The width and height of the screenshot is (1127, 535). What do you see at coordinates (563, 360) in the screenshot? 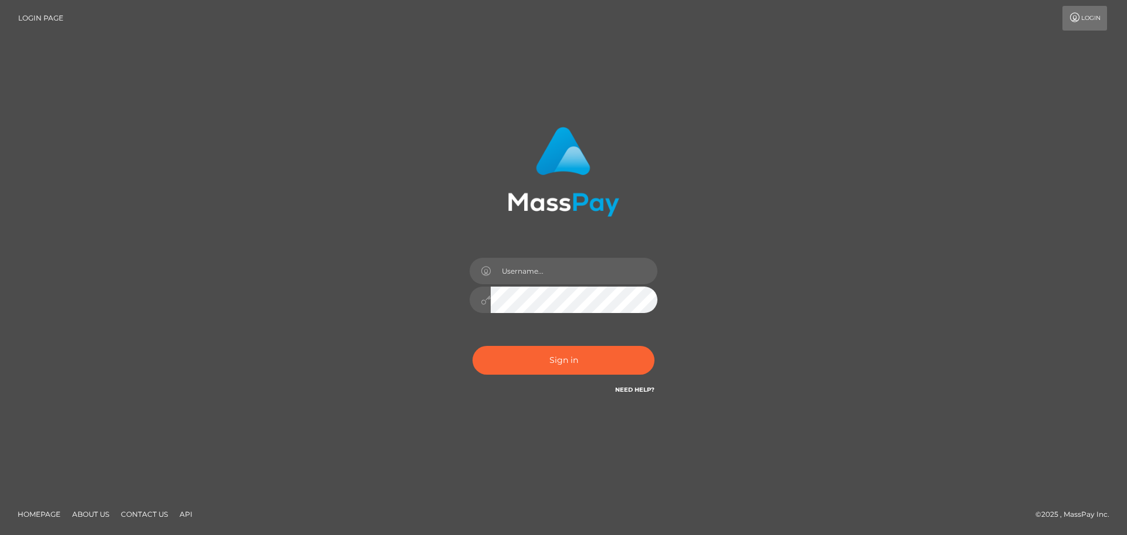
I see `button: Sign in` at bounding box center [563, 360].